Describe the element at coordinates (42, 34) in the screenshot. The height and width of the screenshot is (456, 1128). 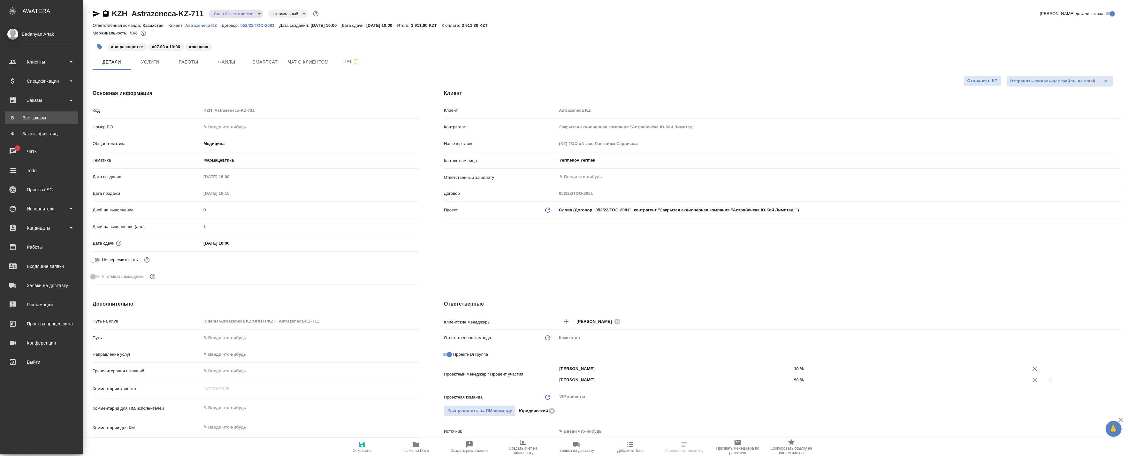
I see `div: Badanyan Artak` at that location.